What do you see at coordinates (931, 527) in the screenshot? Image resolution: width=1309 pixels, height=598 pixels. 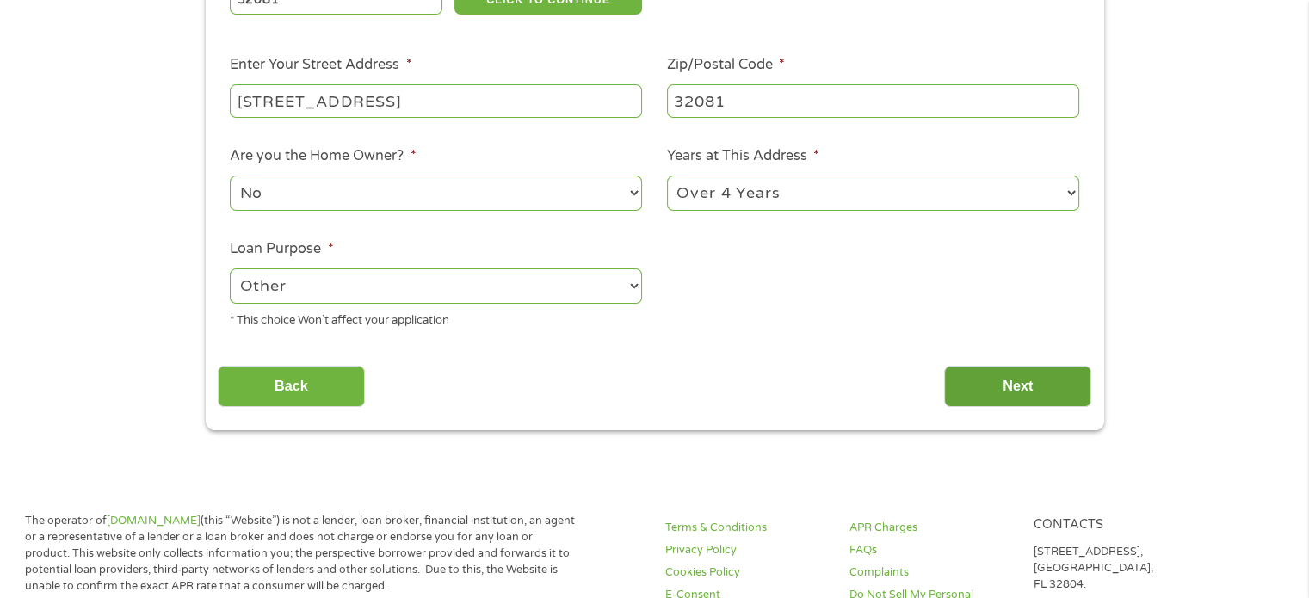 I see `a: APR Charges` at bounding box center [931, 527].